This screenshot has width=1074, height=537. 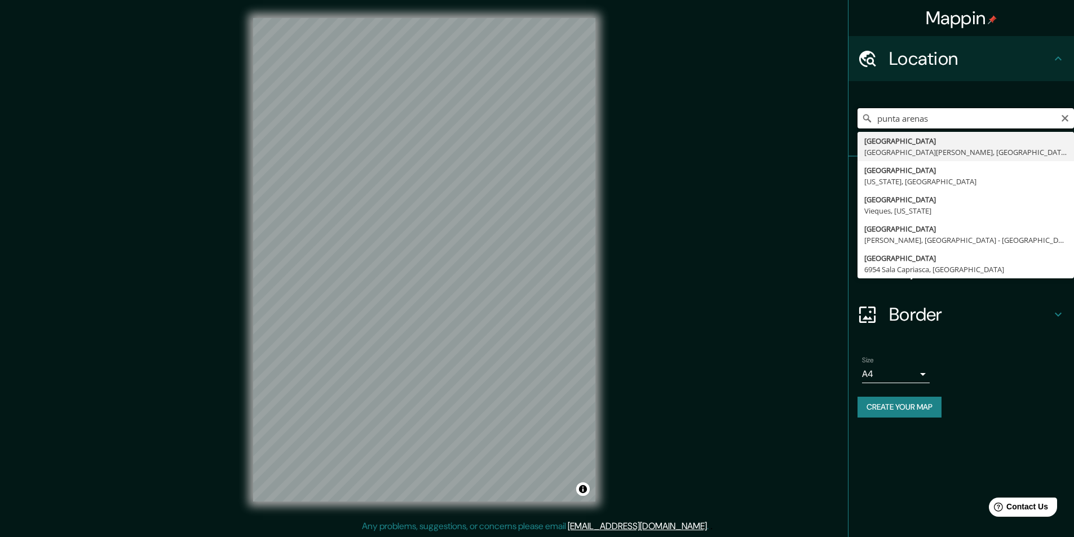 I want to click on button: Toggle attribution, so click(x=583, y=489).